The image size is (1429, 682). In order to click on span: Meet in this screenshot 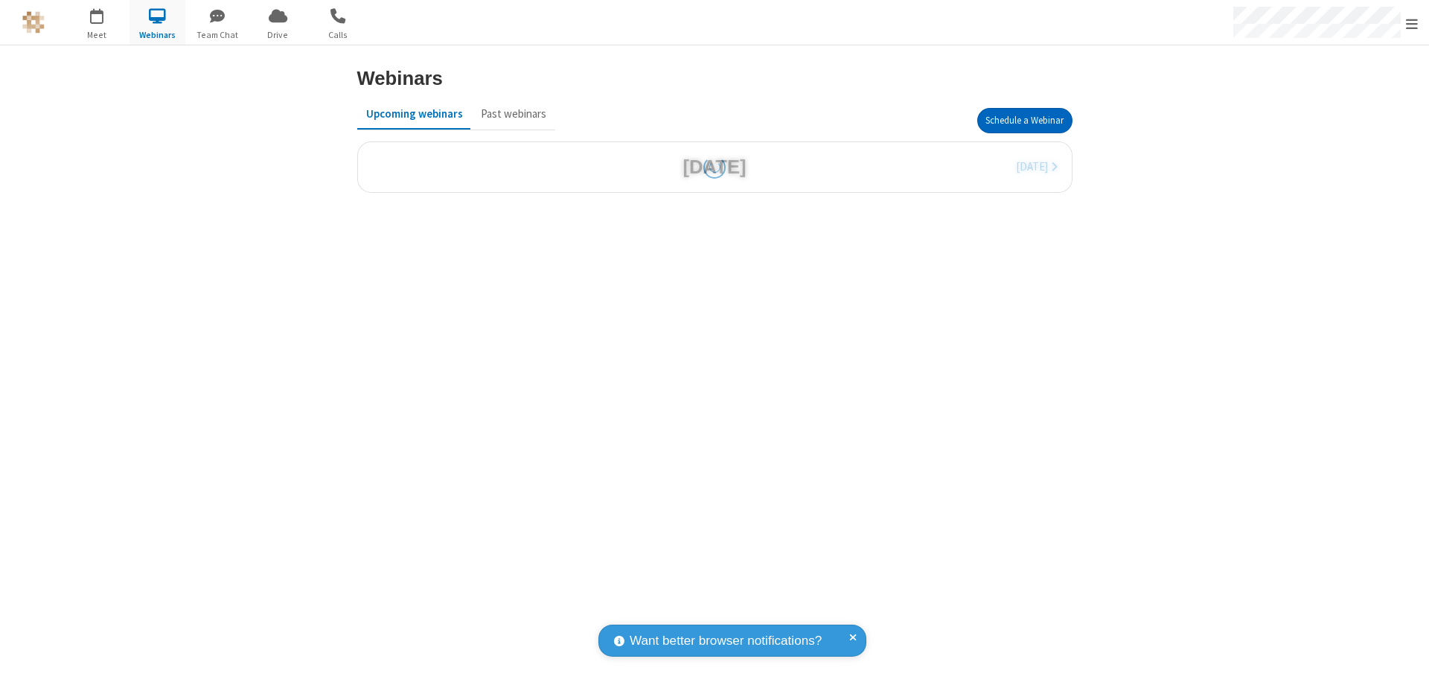, I will do `click(97, 35)`.